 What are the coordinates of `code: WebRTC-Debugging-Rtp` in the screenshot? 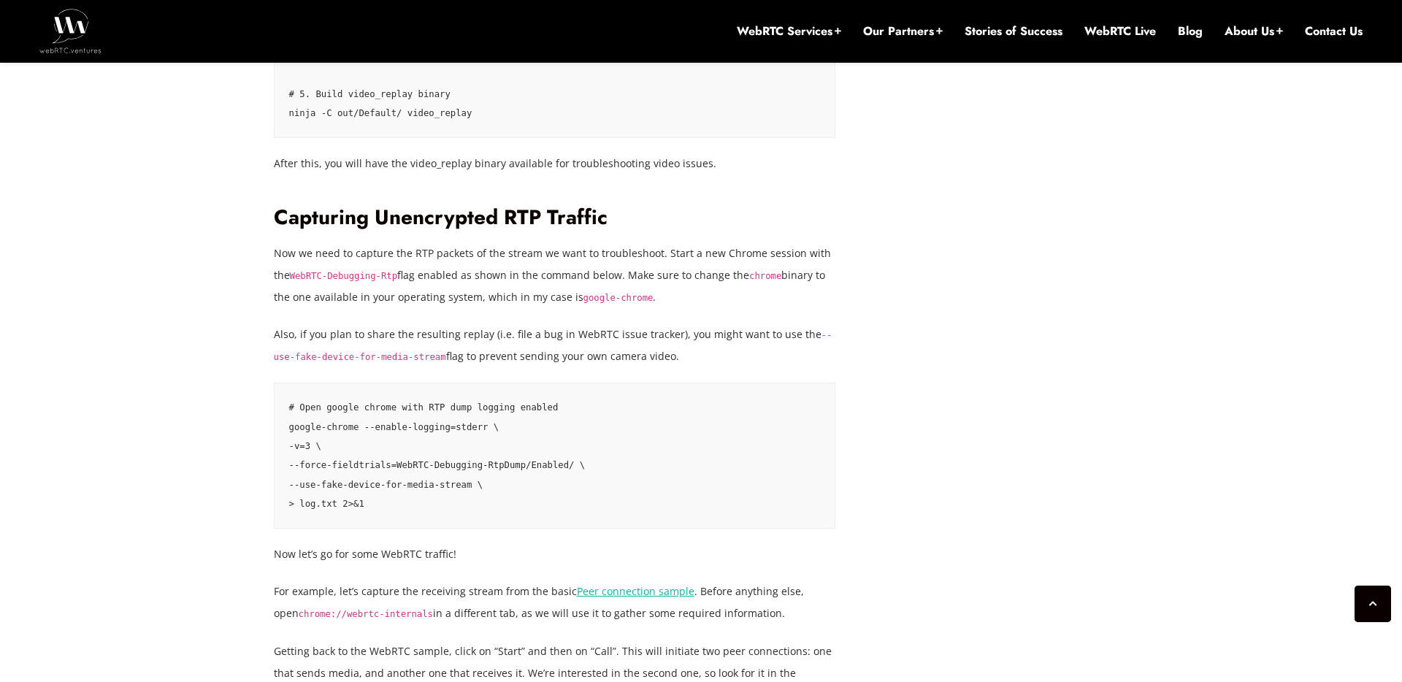 It's located at (344, 276).